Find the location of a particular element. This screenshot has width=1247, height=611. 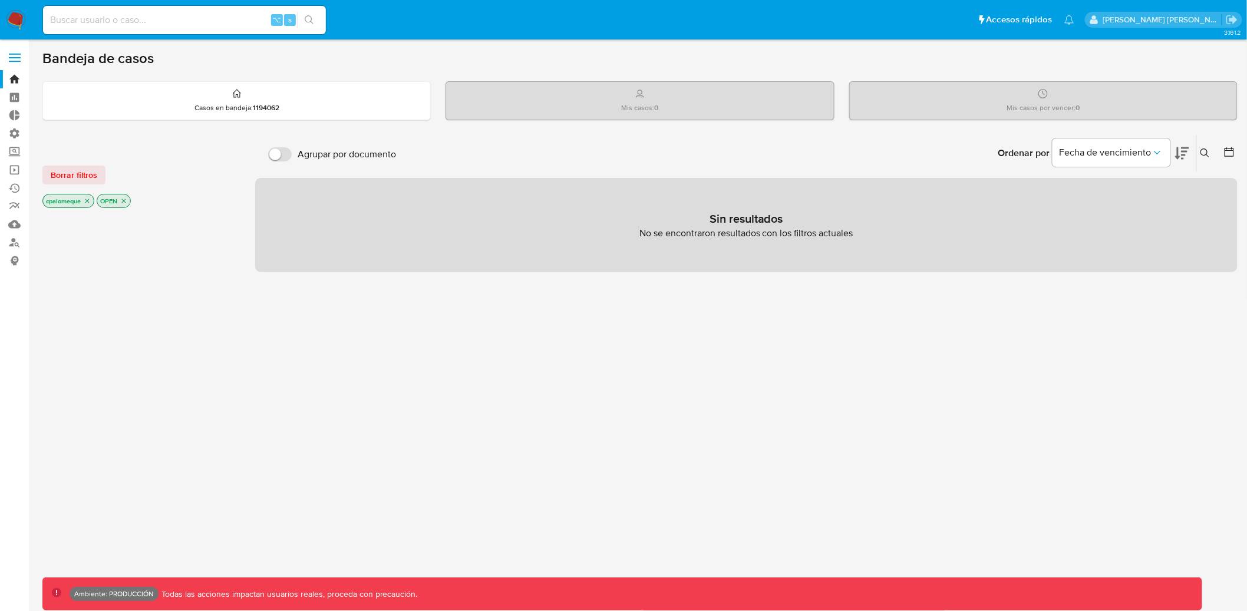

p: christian.palomeque@mercadolibre.com.co is located at coordinates (1163, 19).